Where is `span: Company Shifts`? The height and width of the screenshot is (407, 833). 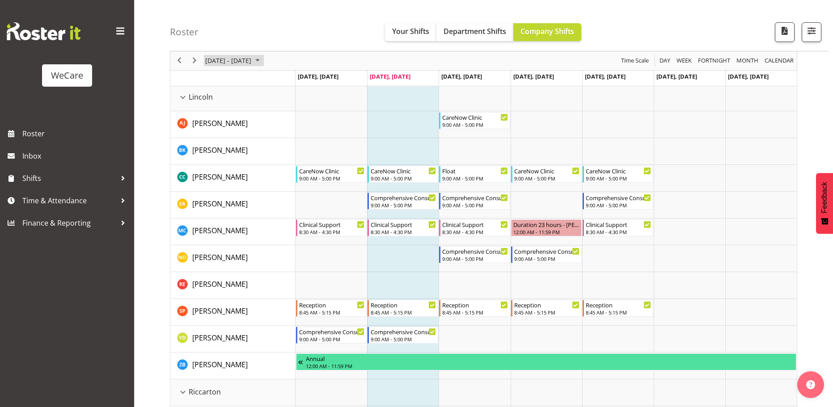
span: Company Shifts is located at coordinates (547, 31).